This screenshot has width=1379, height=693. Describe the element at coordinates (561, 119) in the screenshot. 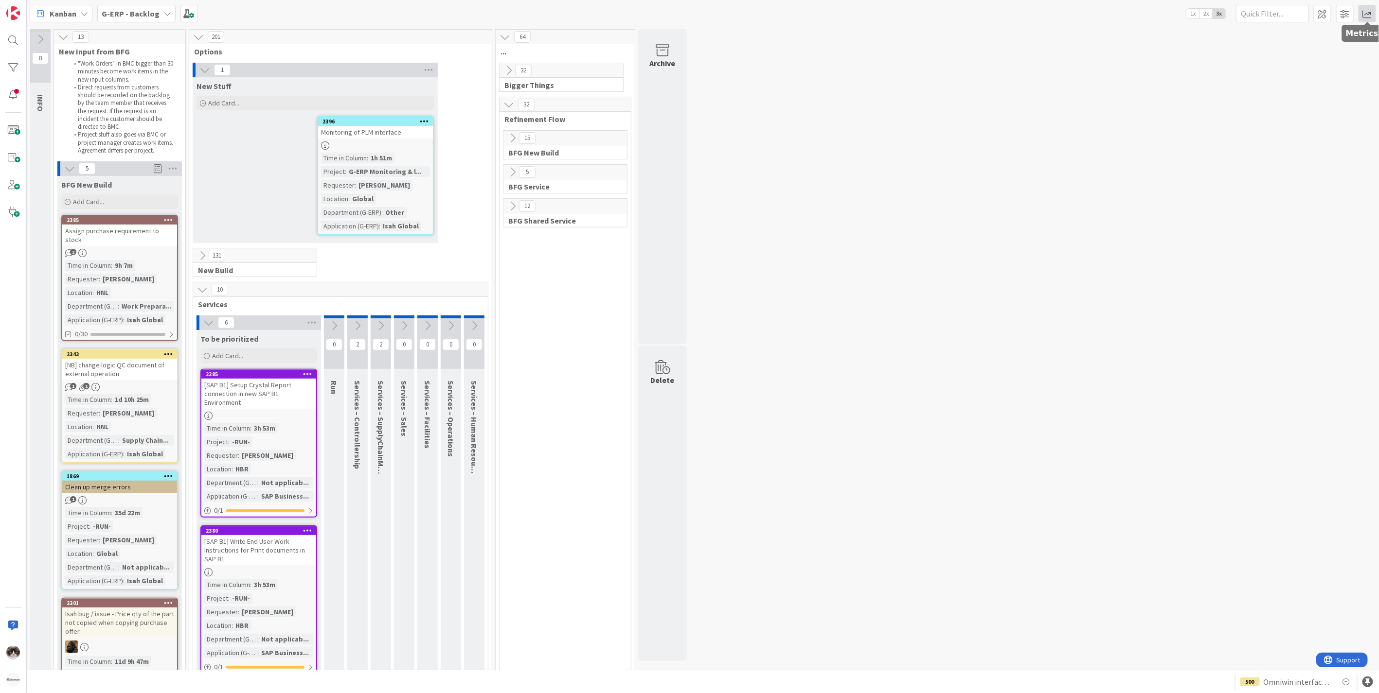

I see `span: Refinement Flow` at that location.